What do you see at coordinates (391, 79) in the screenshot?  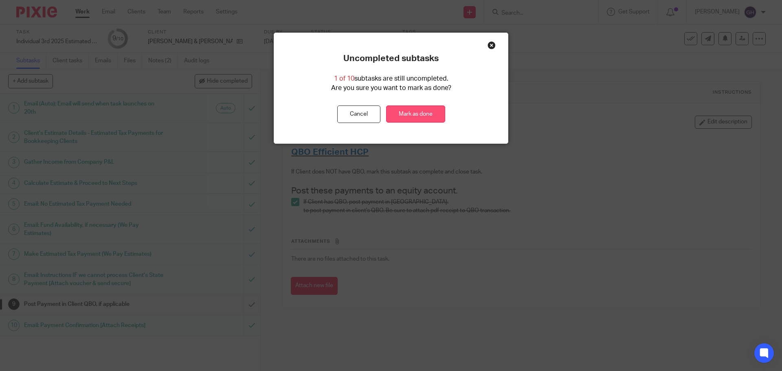 I see `p: subtasks are still uncompleted.` at bounding box center [391, 79].